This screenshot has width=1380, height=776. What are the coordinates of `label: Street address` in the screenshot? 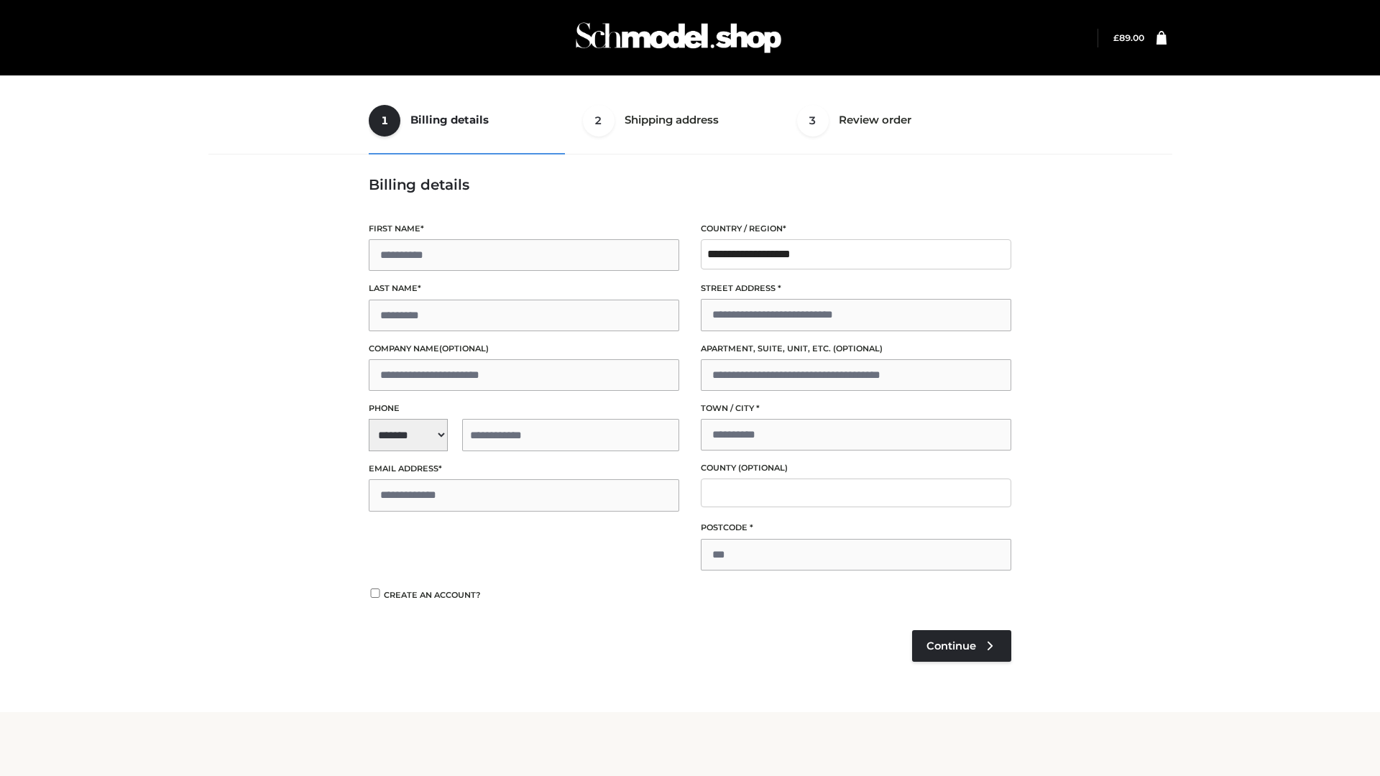 It's located at (856, 288).